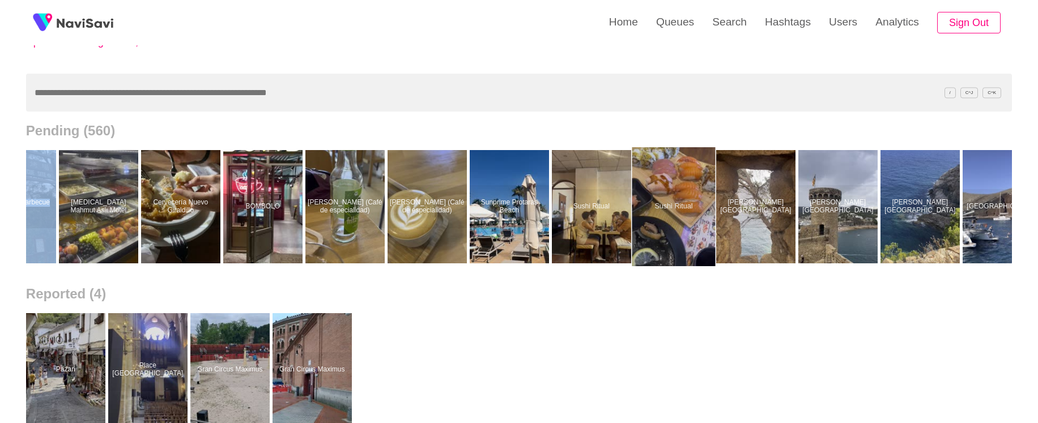  I want to click on a: BOMBOLOBOMBOLO, so click(264, 207).